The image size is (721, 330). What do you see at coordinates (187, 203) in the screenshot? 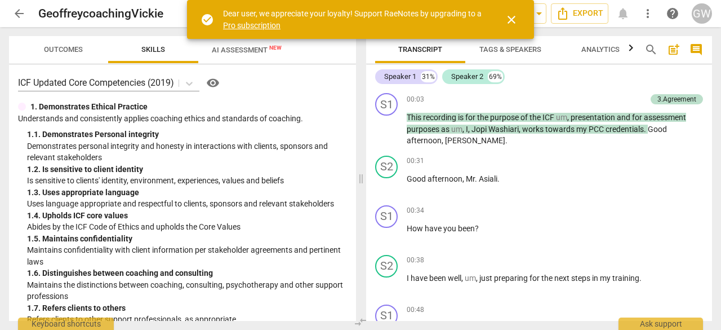
I see `p: Uses language appropriate and respectful to clients, sponsors and relevant stakeholders` at bounding box center [187, 203].